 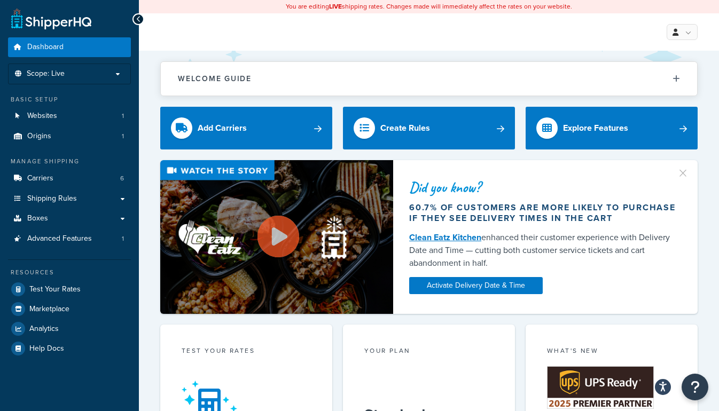 I want to click on span: Shipping Rules, so click(x=52, y=199).